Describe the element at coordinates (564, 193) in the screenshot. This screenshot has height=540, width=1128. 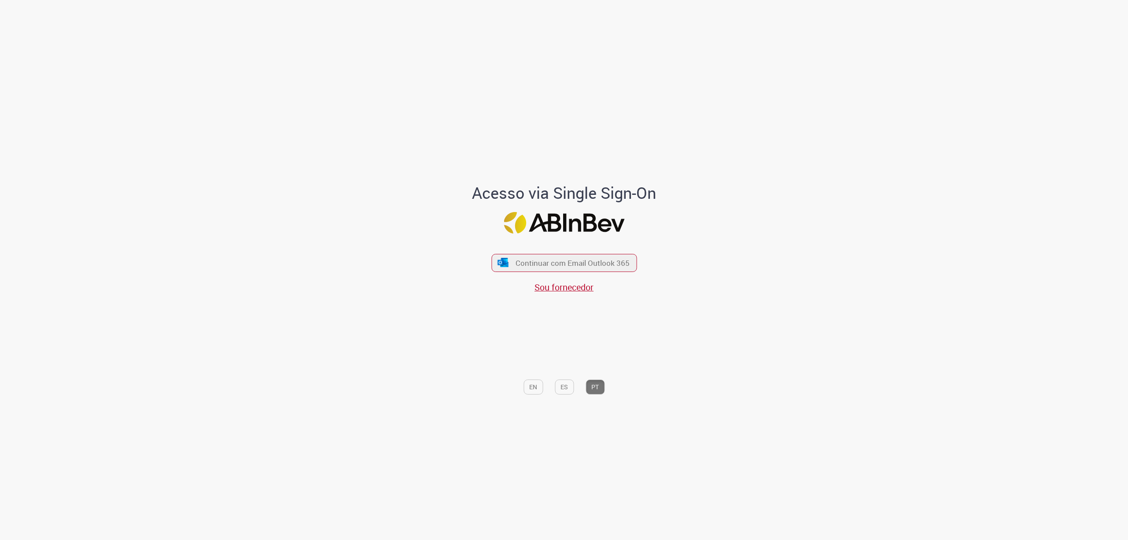
I see `h1: Acesso via Single Sign-On` at that location.